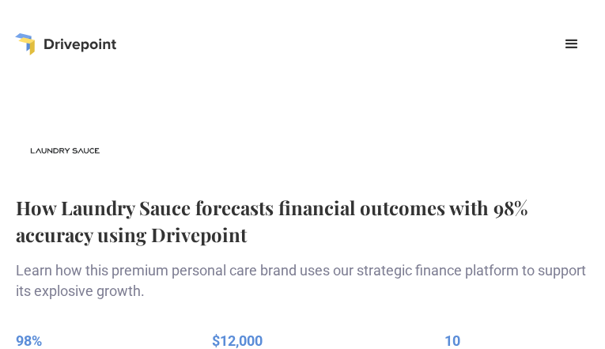 The image size is (605, 349). I want to click on h1: How Laundry Sauce forecasts financial outcomes with 98% accuracy using Drivepoint, so click(302, 221).